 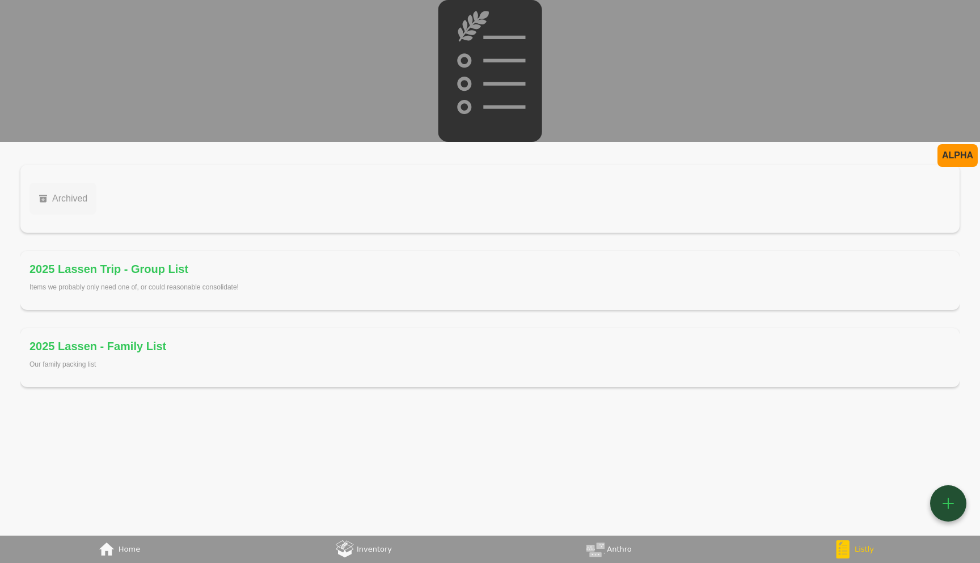 What do you see at coordinates (98, 346) in the screenshot?
I see `div: 2025 Lassen - Family List` at bounding box center [98, 346].